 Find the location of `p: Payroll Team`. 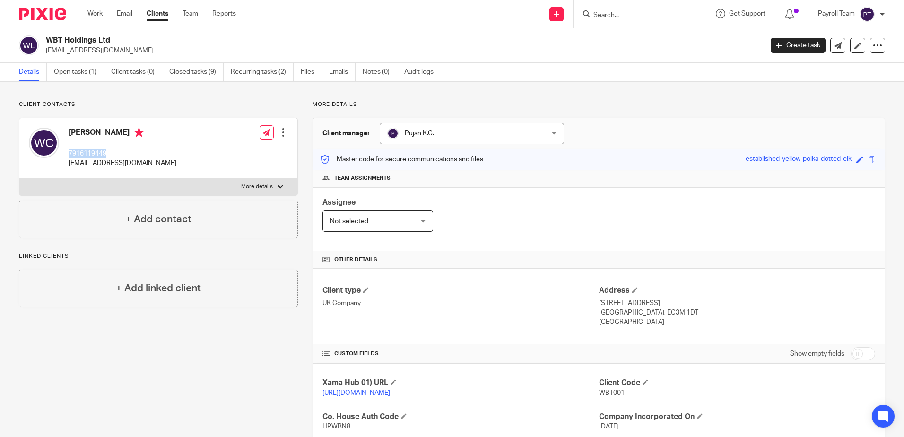

p: Payroll Team is located at coordinates (837, 14).